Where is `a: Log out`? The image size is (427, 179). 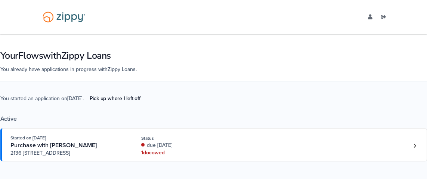
a: Log out is located at coordinates (385, 18).